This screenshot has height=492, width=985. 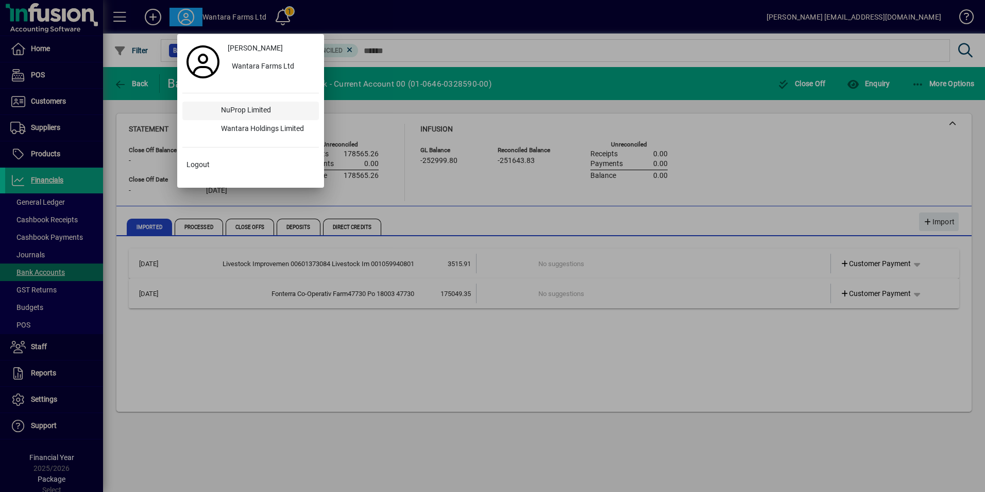 What do you see at coordinates (250, 111) in the screenshot?
I see `button: NuProp Limited` at bounding box center [250, 111].